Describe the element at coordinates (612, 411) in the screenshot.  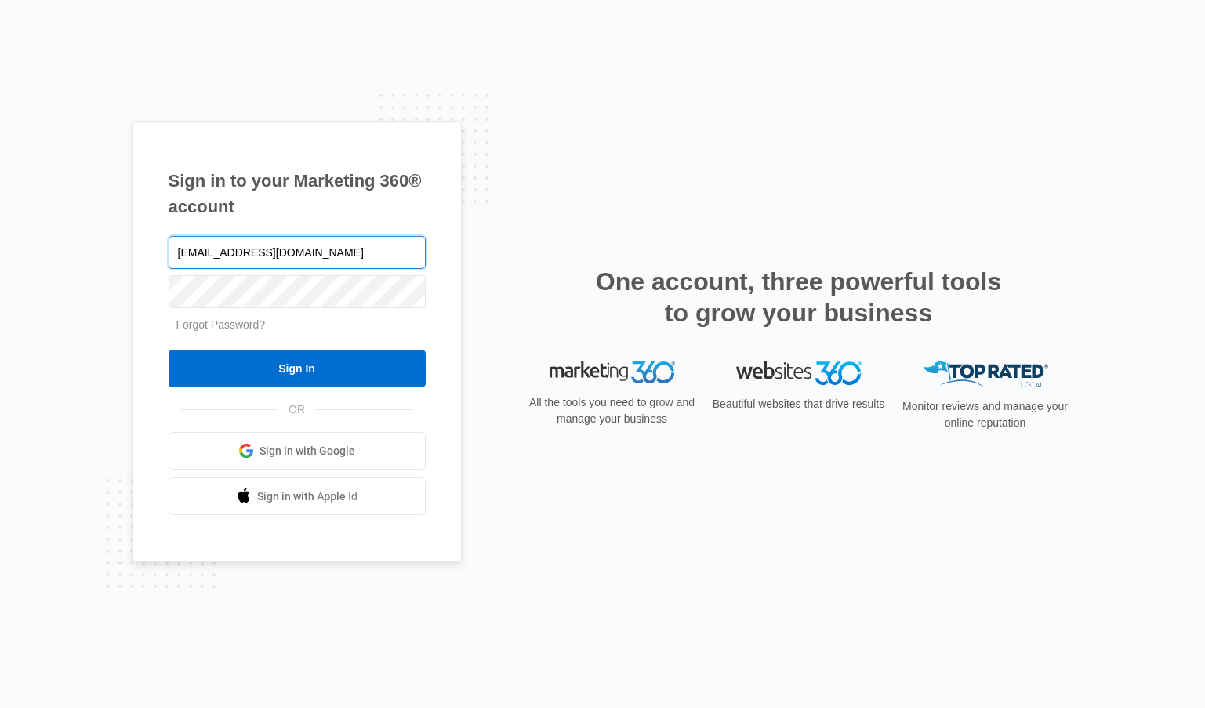
I see `p: All the tools you need to grow and manage your business` at that location.